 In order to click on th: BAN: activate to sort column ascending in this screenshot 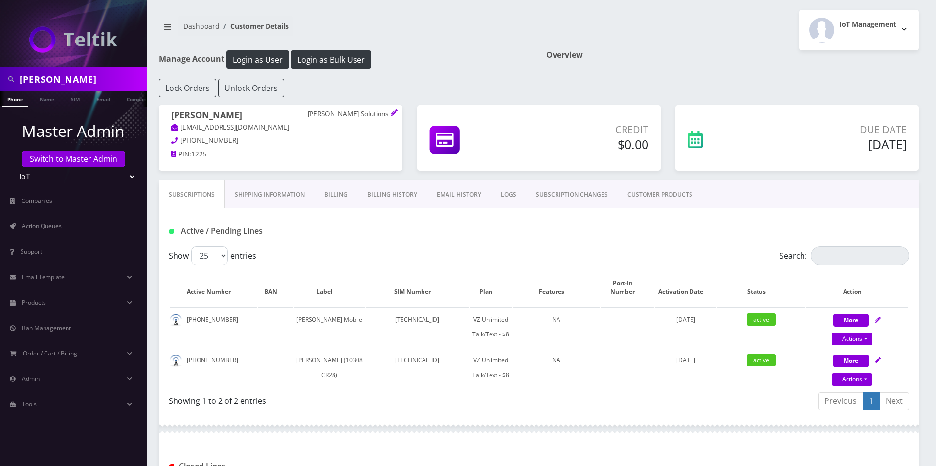, I will do `click(276, 288)`.